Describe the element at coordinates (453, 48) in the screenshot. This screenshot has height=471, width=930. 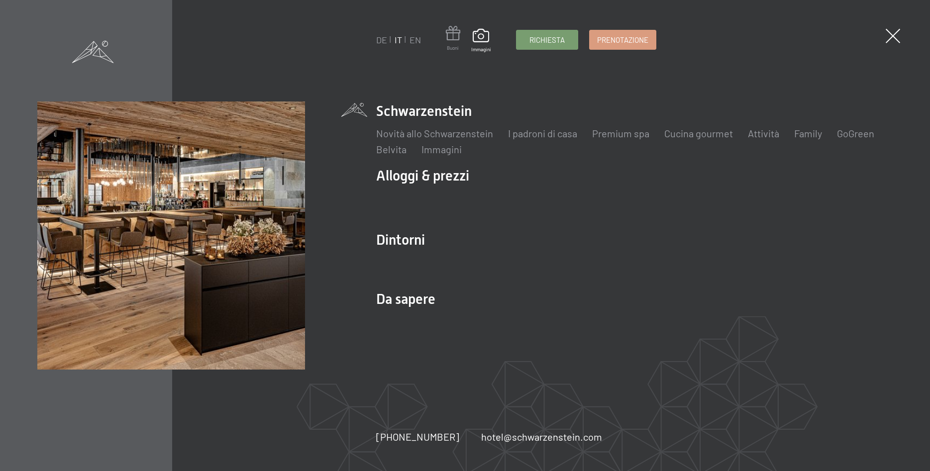
I see `span: Buoni` at that location.